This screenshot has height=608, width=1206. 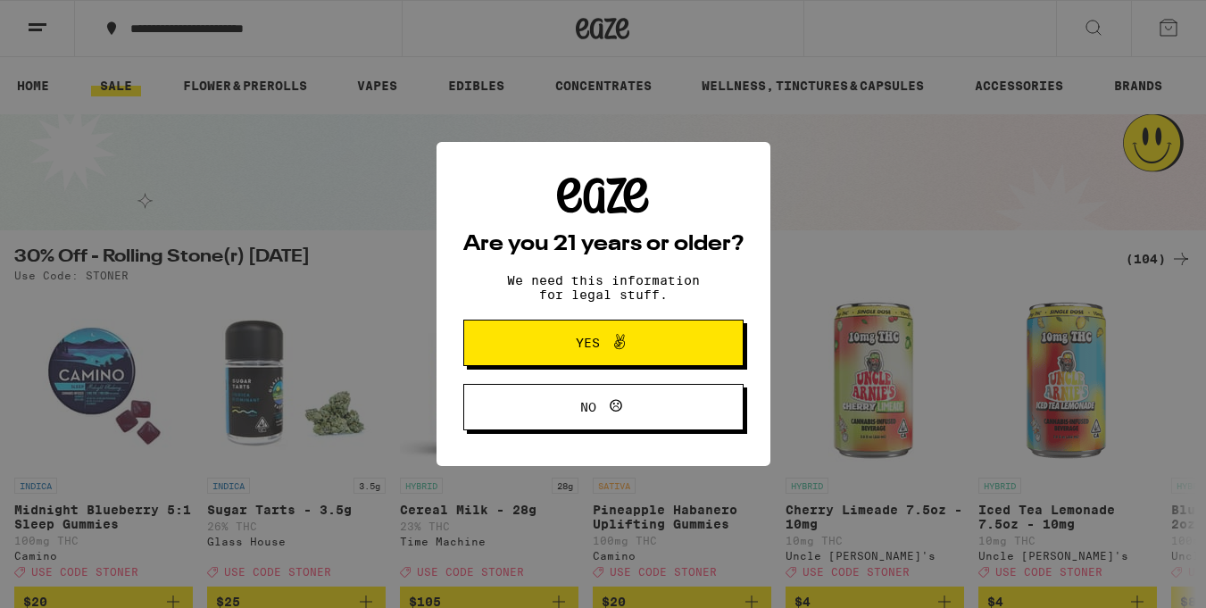 What do you see at coordinates (603, 287) in the screenshot?
I see `p: We need this information for legal stuff.` at bounding box center [603, 287].